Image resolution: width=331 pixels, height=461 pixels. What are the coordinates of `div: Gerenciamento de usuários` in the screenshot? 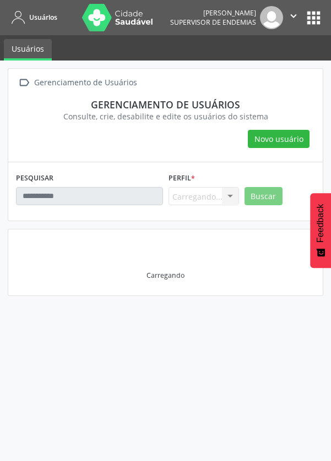 It's located at (165, 105).